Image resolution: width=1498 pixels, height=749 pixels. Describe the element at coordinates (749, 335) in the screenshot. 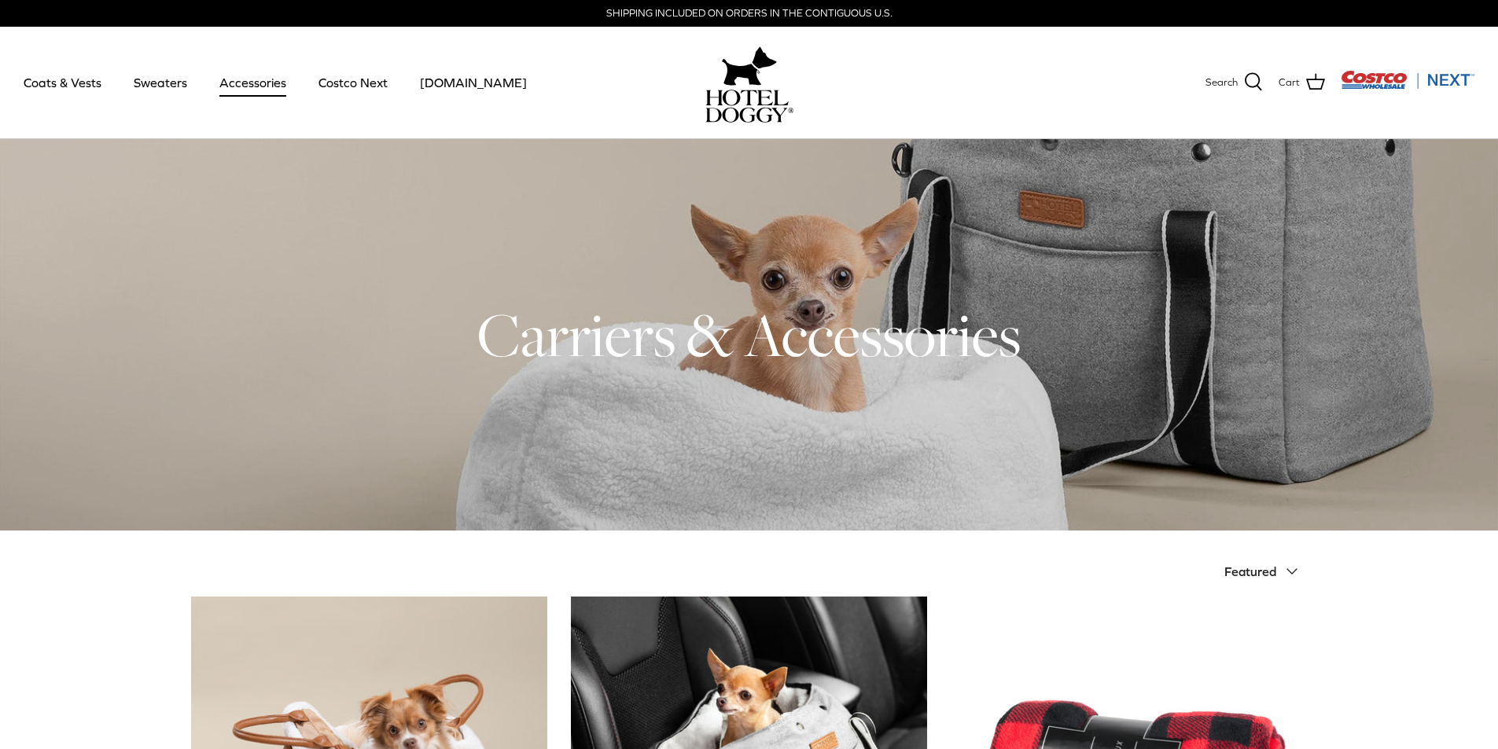

I see `h1: Carriers & Accessories` at that location.